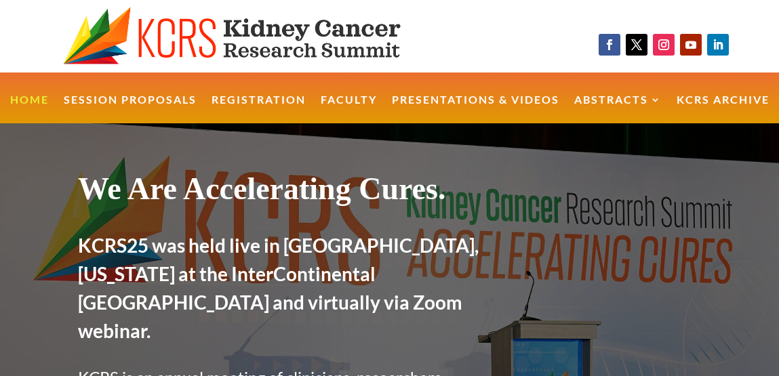 The image size is (779, 376). I want to click on a: Abstracts, so click(618, 109).